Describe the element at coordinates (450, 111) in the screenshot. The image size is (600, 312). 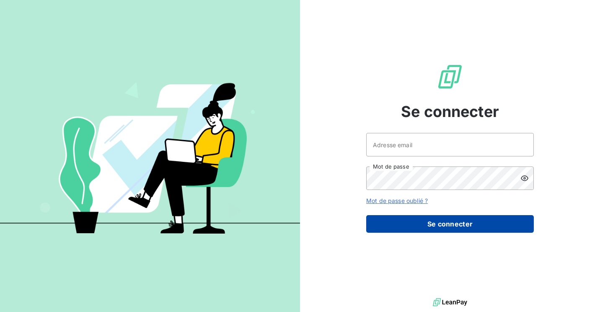
I see `span: Se connecter` at that location.